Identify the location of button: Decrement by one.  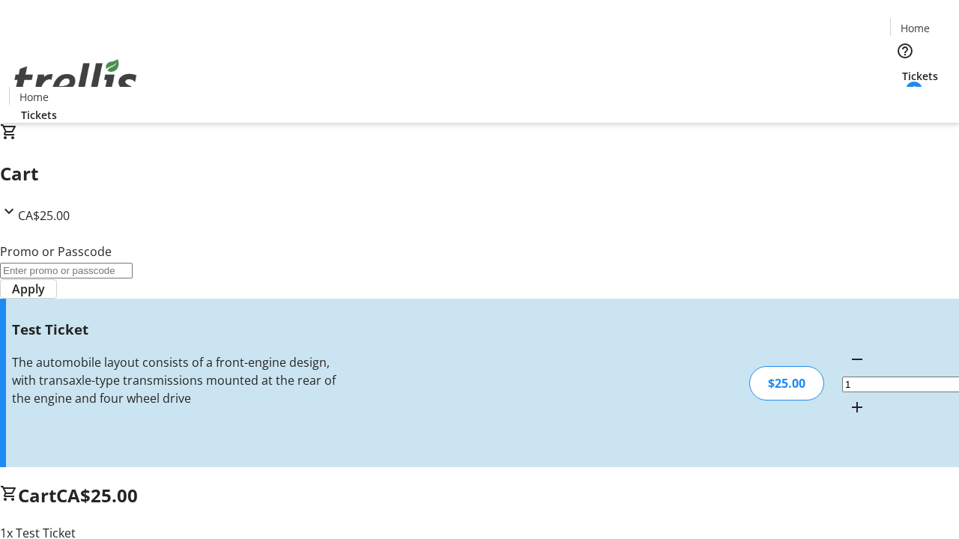
(857, 360).